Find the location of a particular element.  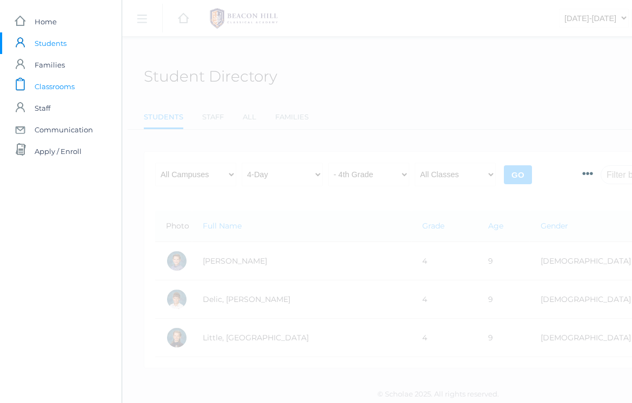

span: Communication is located at coordinates (64, 130).